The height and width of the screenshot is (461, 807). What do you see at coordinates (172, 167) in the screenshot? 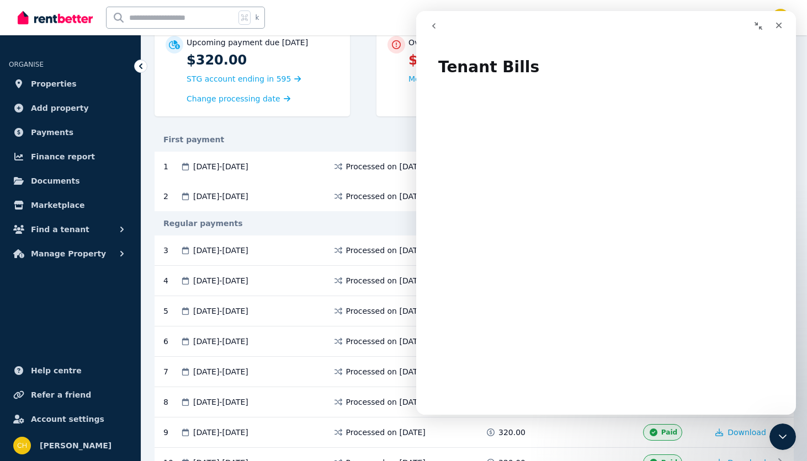
I see `div: 1` at bounding box center [172, 167].